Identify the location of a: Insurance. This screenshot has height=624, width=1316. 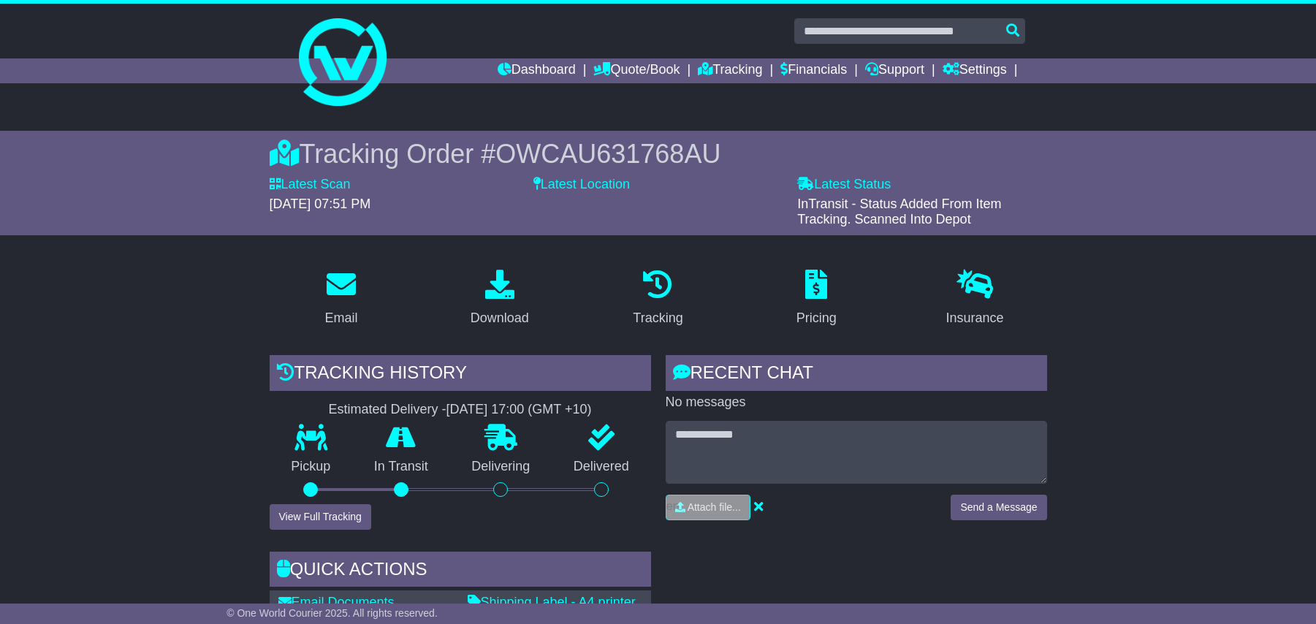
(975, 299).